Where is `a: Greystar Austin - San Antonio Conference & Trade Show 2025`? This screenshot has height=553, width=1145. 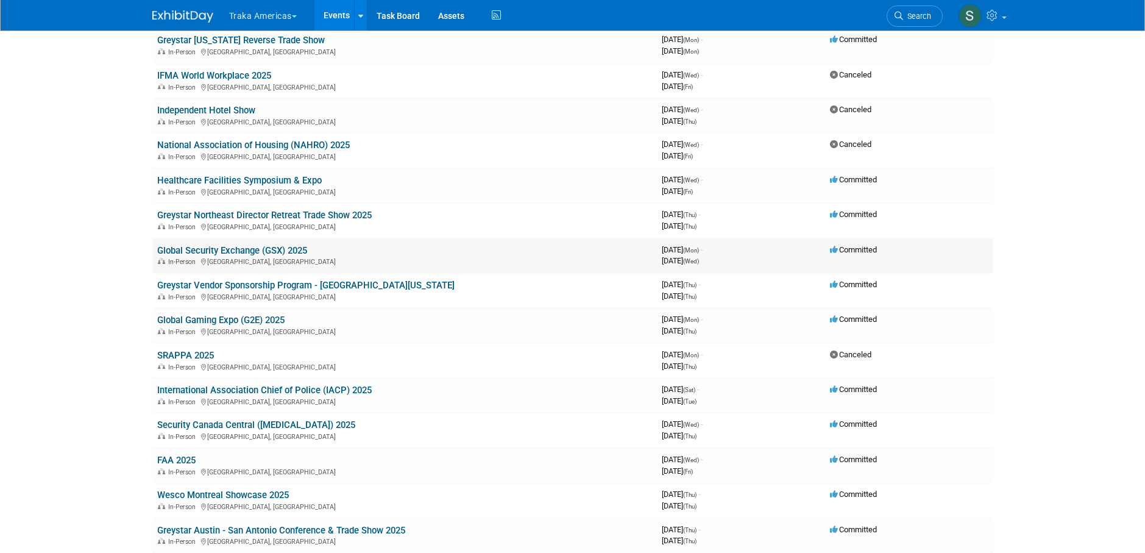
a: Greystar Austin - San Antonio Conference & Trade Show 2025 is located at coordinates (281, 530).